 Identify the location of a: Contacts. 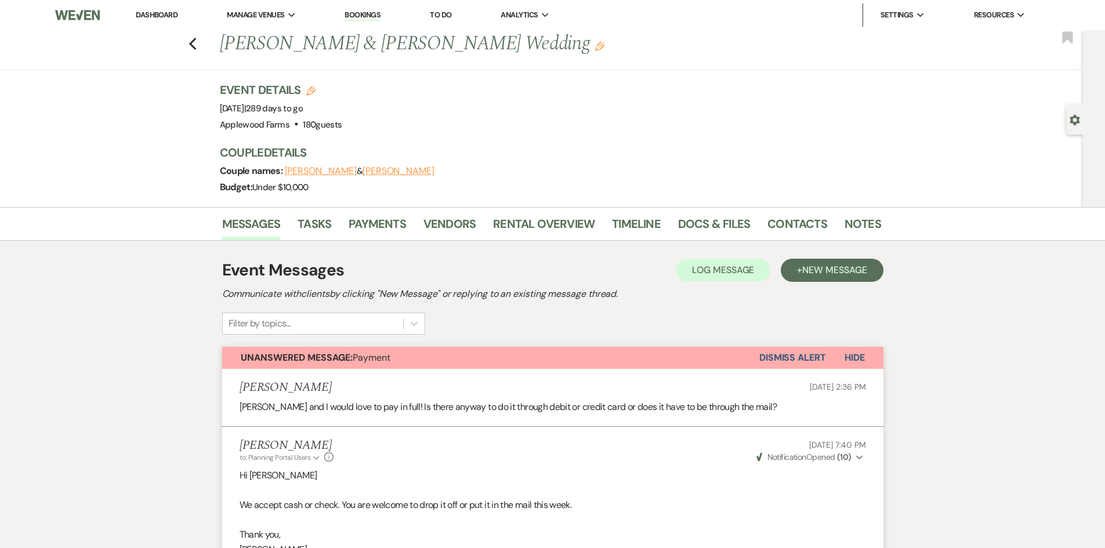
(797, 227).